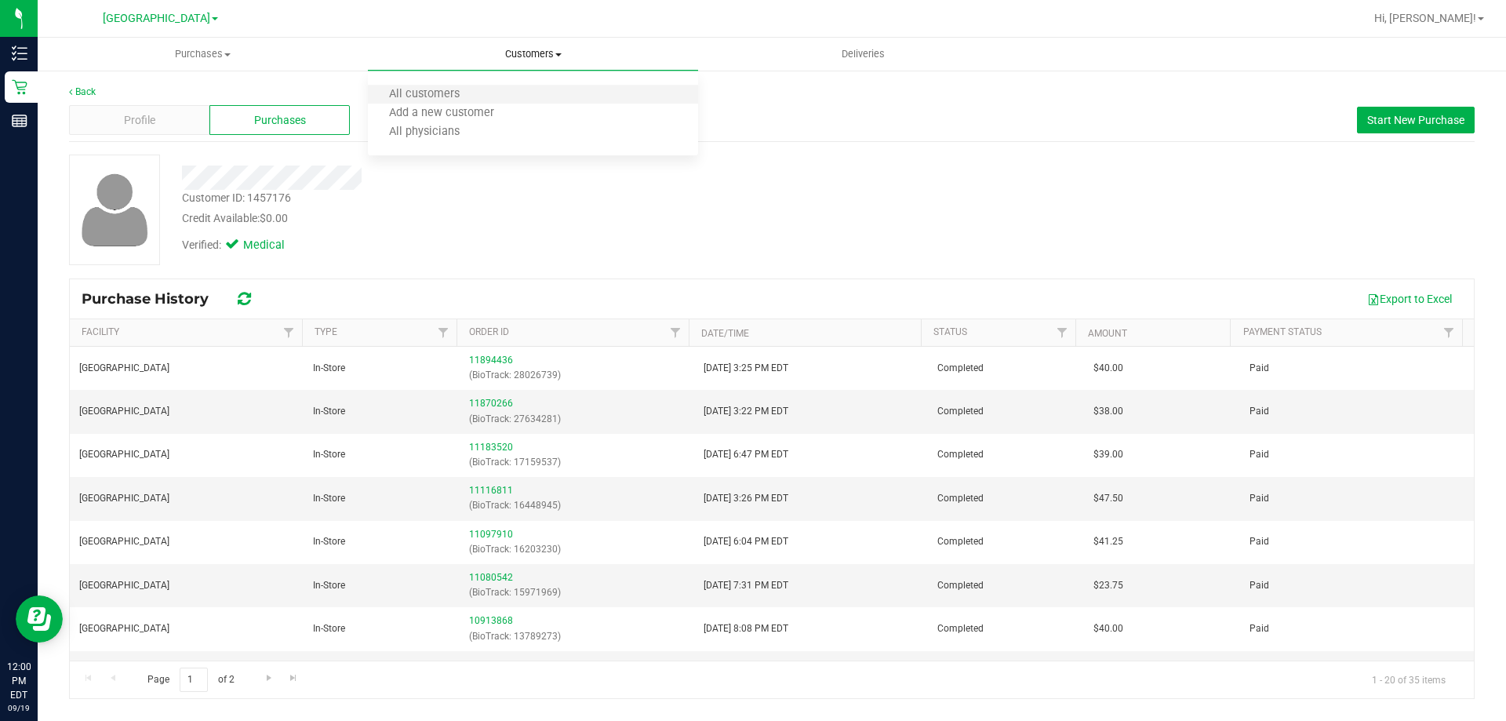 This screenshot has width=1506, height=721. What do you see at coordinates (19, 708) in the screenshot?
I see `p: 09/19` at bounding box center [19, 708].